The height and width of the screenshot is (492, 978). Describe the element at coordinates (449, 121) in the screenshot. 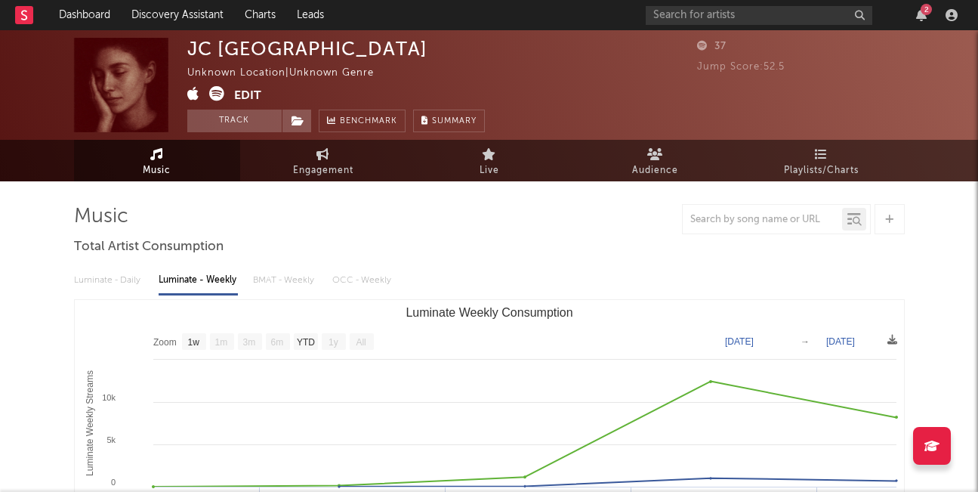

I see `button: Summary` at that location.